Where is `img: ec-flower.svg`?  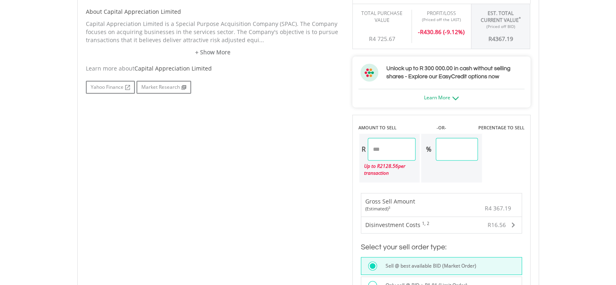
img: ec-flower.svg is located at coordinates (369, 72).